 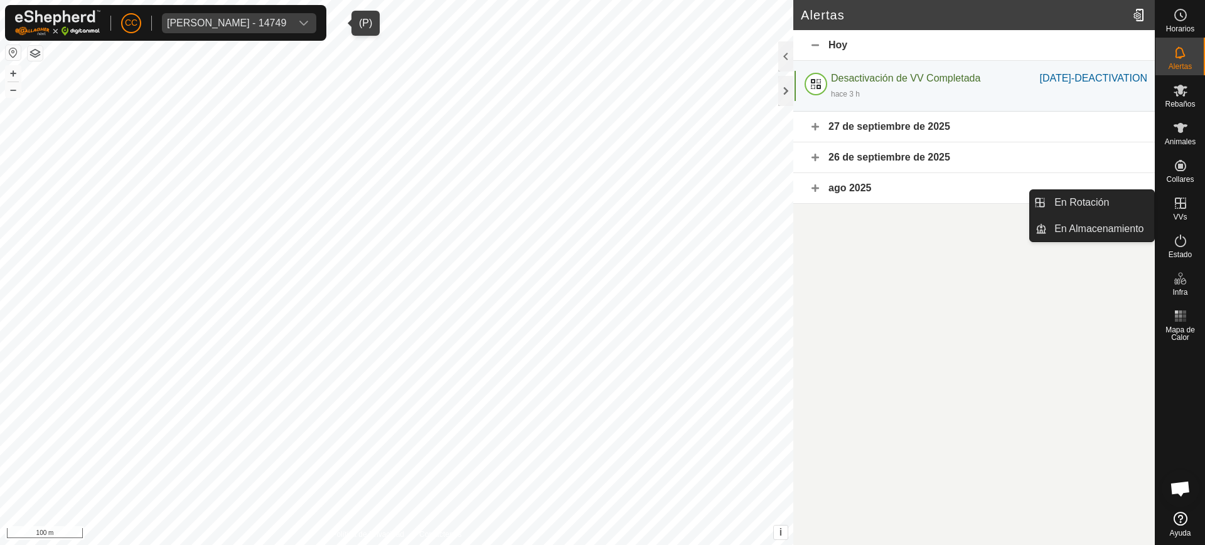 What do you see at coordinates (964, 15) in the screenshot?
I see `h2: Alertas` at bounding box center [964, 15].